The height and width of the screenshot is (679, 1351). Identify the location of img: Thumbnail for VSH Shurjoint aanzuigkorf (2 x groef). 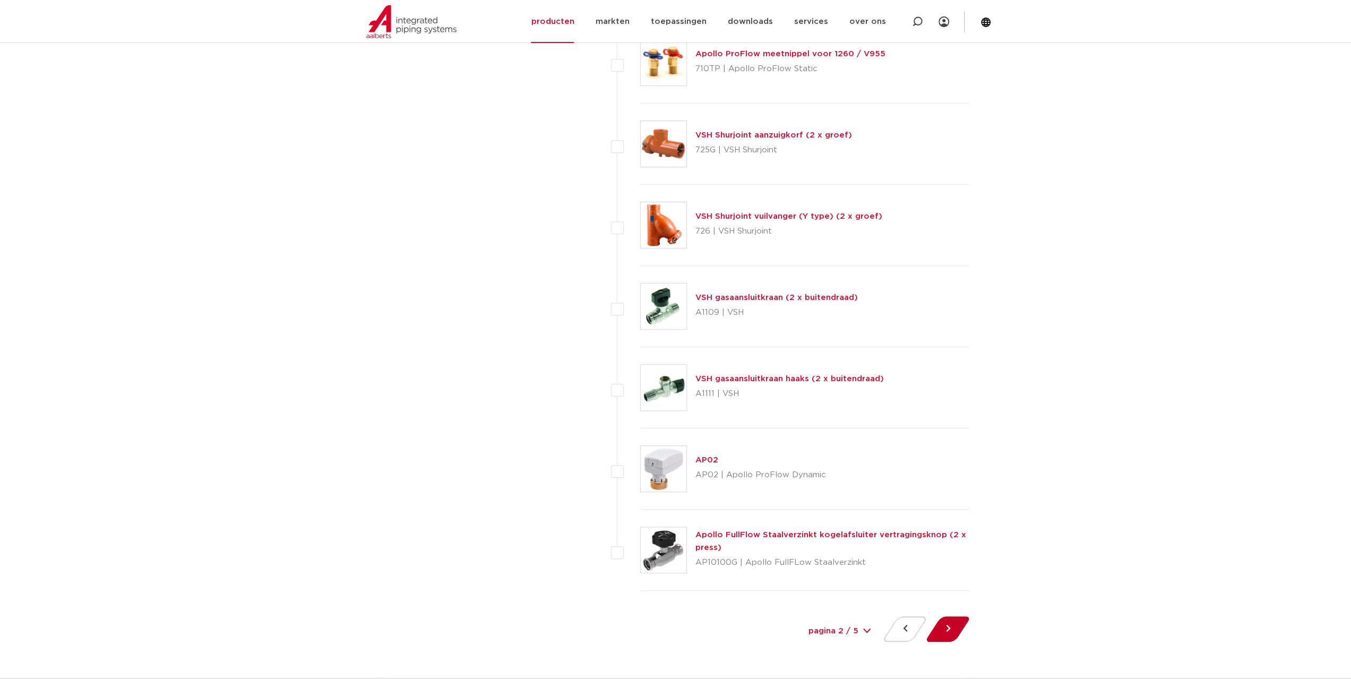
(663, 144).